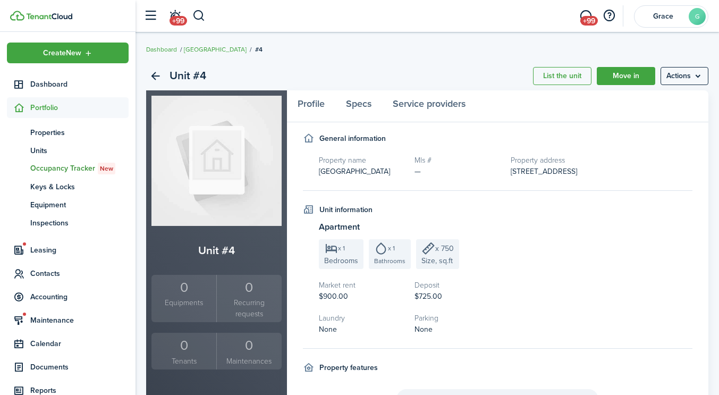 The width and height of the screenshot is (719, 395). I want to click on a: Keys & Locks, so click(67, 186).